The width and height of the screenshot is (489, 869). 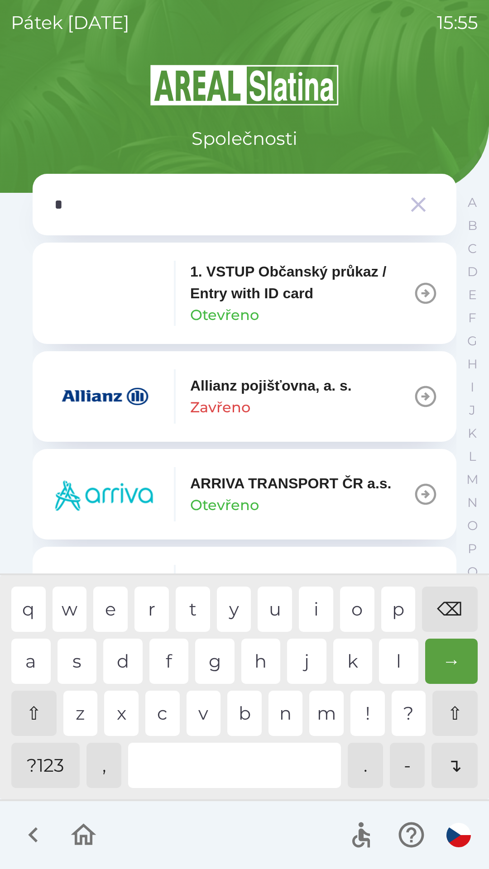 What do you see at coordinates (105, 494) in the screenshot?
I see `img: a390aaa0-c43d-4277-b3ed-92bfc7685c8a.png` at bounding box center [105, 494].